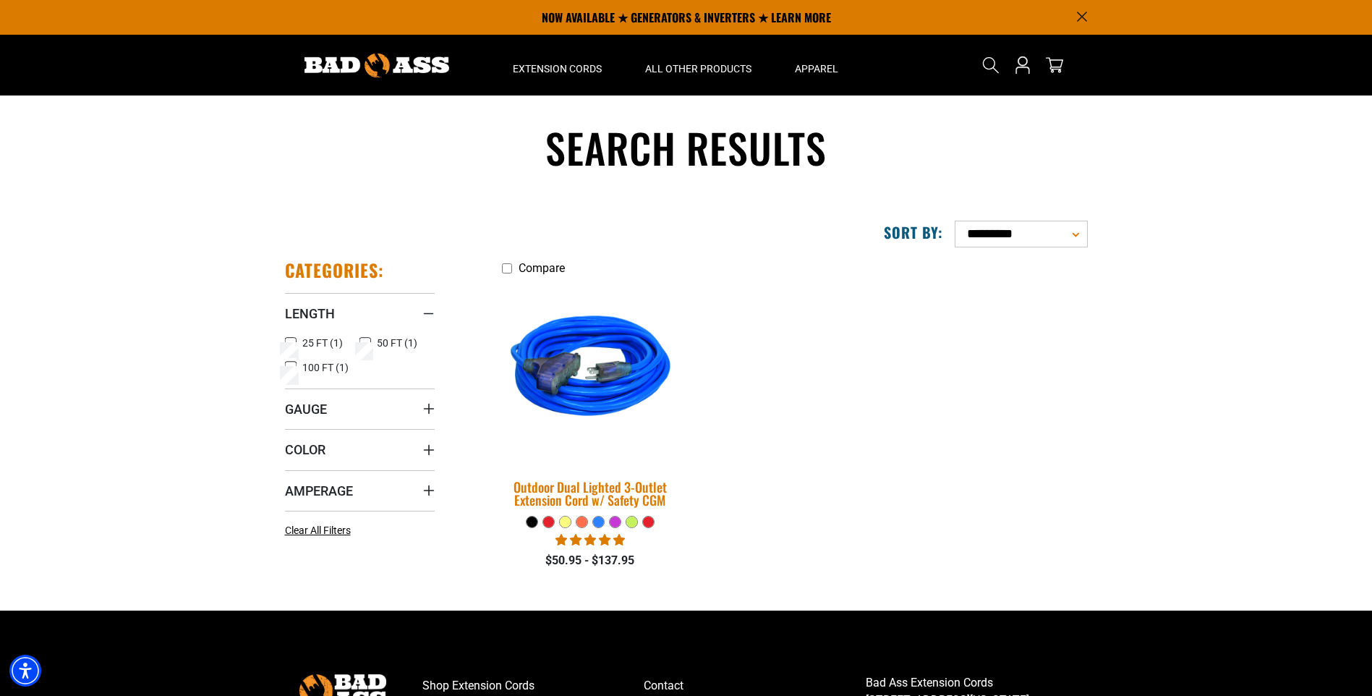  Describe the element at coordinates (816, 69) in the screenshot. I see `span: Apparel` at that location.